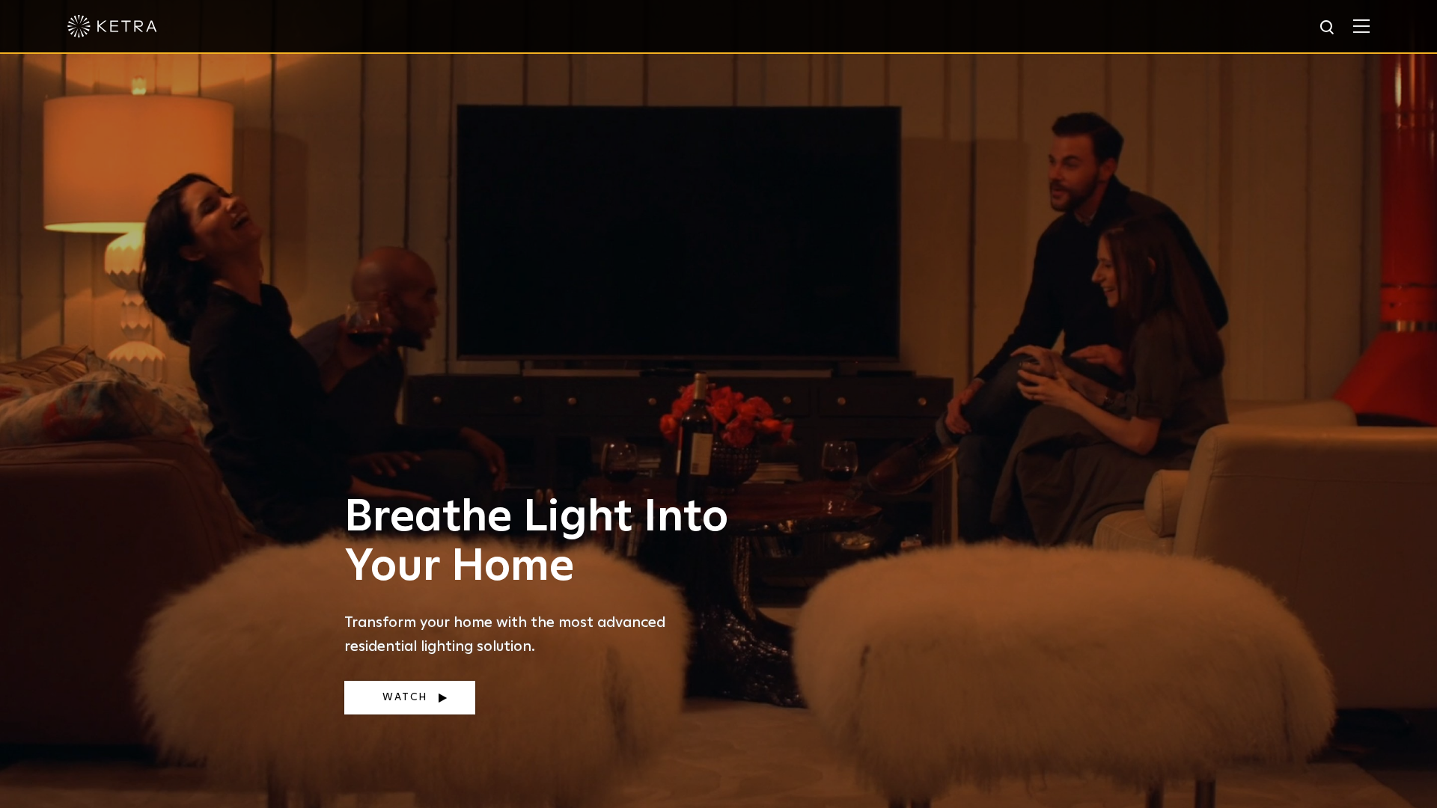 This screenshot has height=808, width=1437. What do you see at coordinates (1361, 25) in the screenshot?
I see `img: Hamburger%20Nav.svg` at bounding box center [1361, 25].